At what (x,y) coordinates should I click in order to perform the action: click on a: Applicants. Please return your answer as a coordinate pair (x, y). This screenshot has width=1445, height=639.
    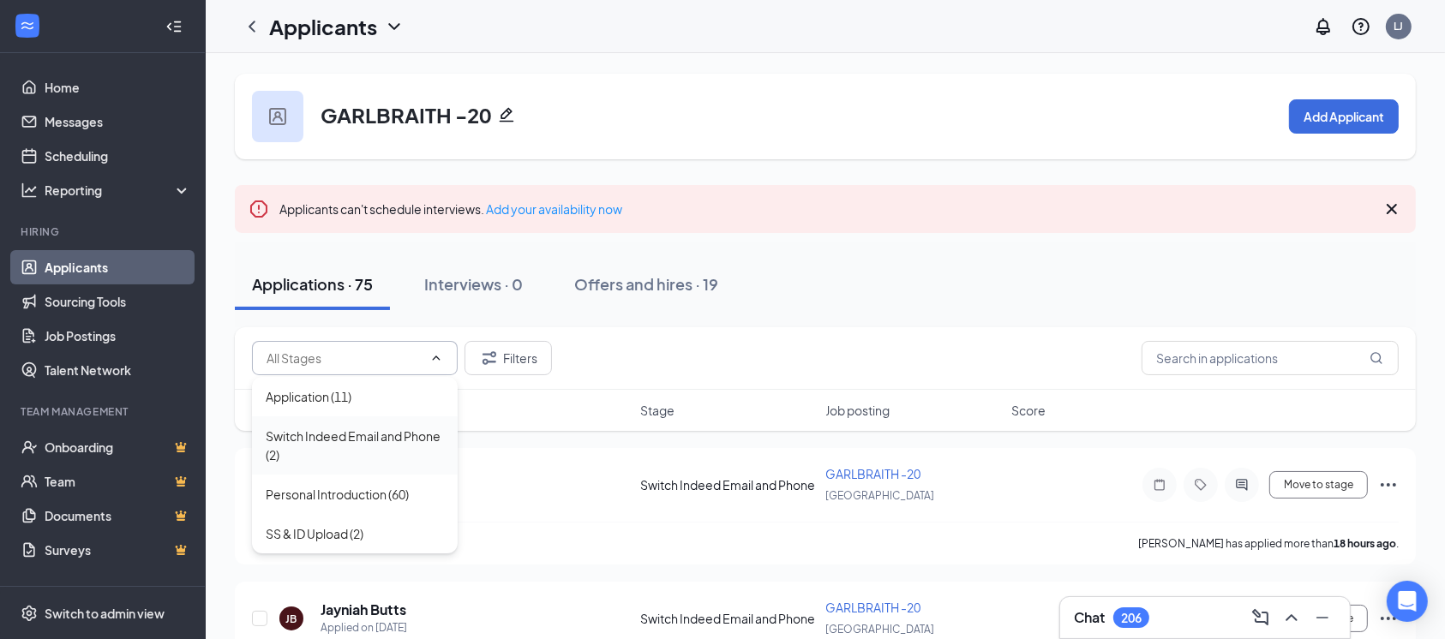
    Looking at the image, I should click on (117, 267).